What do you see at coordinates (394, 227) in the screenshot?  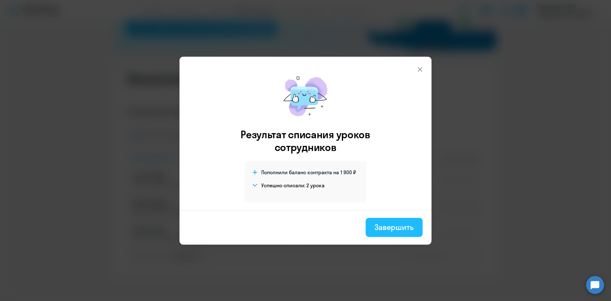 I see `button: Завершить` at bounding box center [394, 227].